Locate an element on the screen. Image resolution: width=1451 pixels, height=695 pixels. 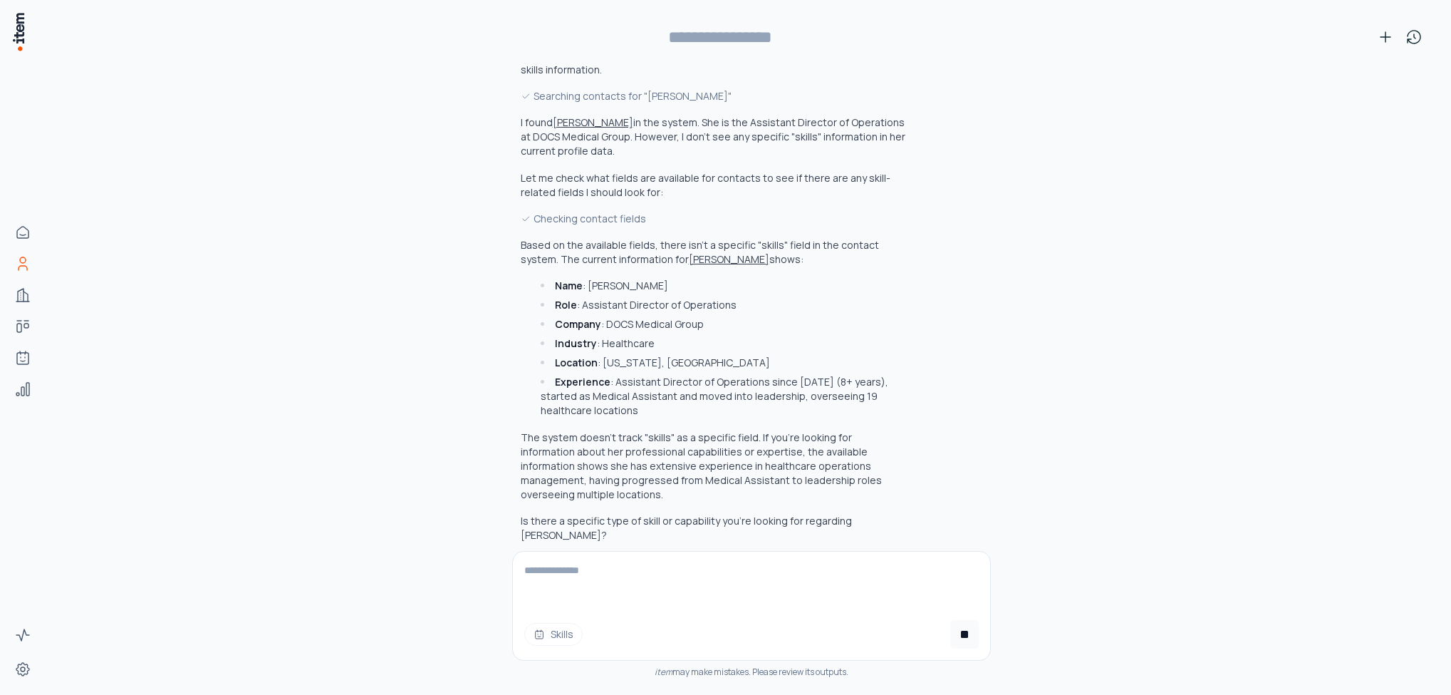
strong: Experience is located at coordinates (583, 381).